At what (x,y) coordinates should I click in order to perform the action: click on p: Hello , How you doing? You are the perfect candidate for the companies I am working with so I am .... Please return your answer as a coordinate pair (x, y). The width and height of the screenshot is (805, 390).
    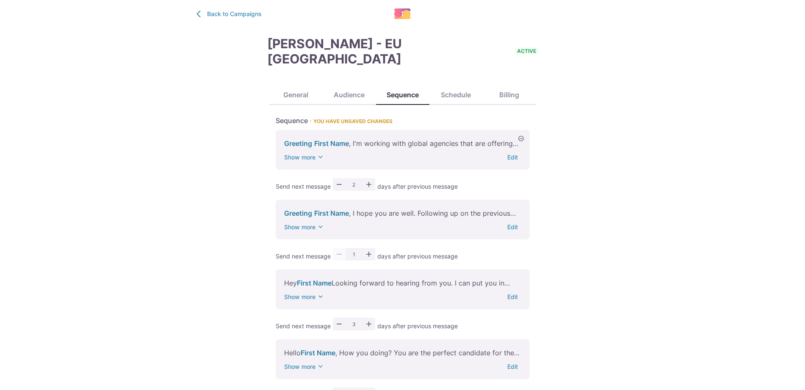
    Looking at the image, I should click on (403, 353).